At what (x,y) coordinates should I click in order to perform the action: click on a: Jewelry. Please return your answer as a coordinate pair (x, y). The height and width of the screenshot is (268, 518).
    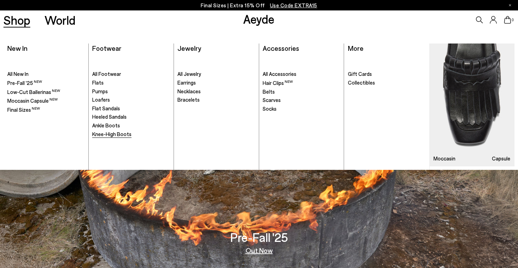
    Looking at the image, I should click on (189, 48).